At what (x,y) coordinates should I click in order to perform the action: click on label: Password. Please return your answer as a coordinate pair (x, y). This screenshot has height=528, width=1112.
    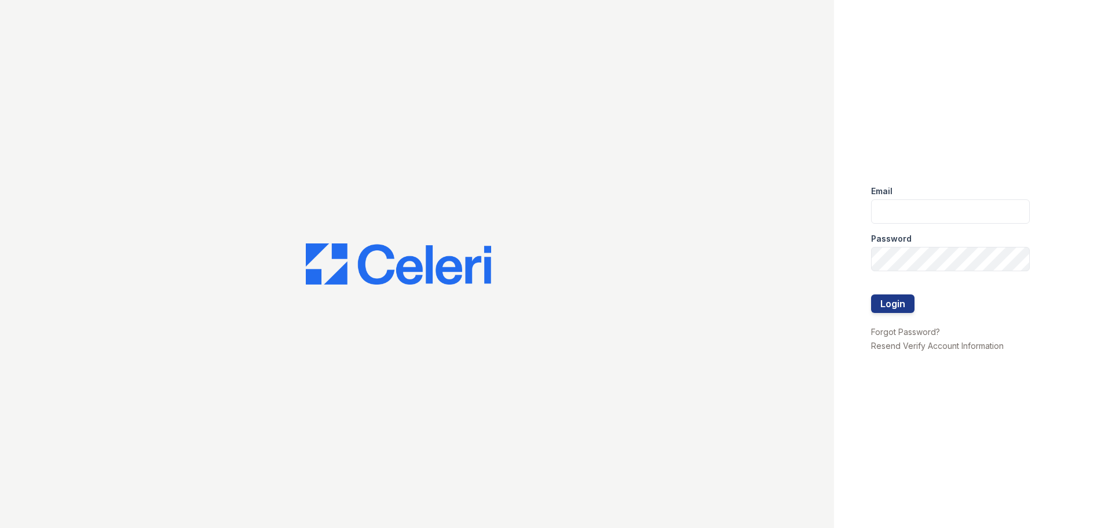
    Looking at the image, I should click on (892, 239).